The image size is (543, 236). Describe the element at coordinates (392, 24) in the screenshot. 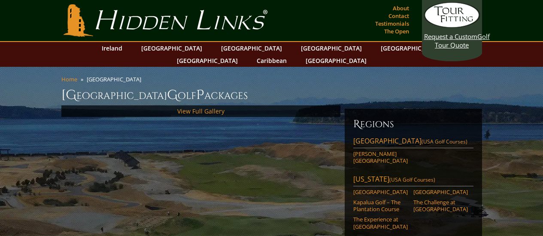

I see `a: Testimonials` at that location.